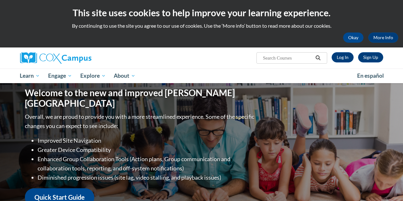 This screenshot has height=201, width=403. Describe the element at coordinates (125, 76) in the screenshot. I see `span: About` at that location.